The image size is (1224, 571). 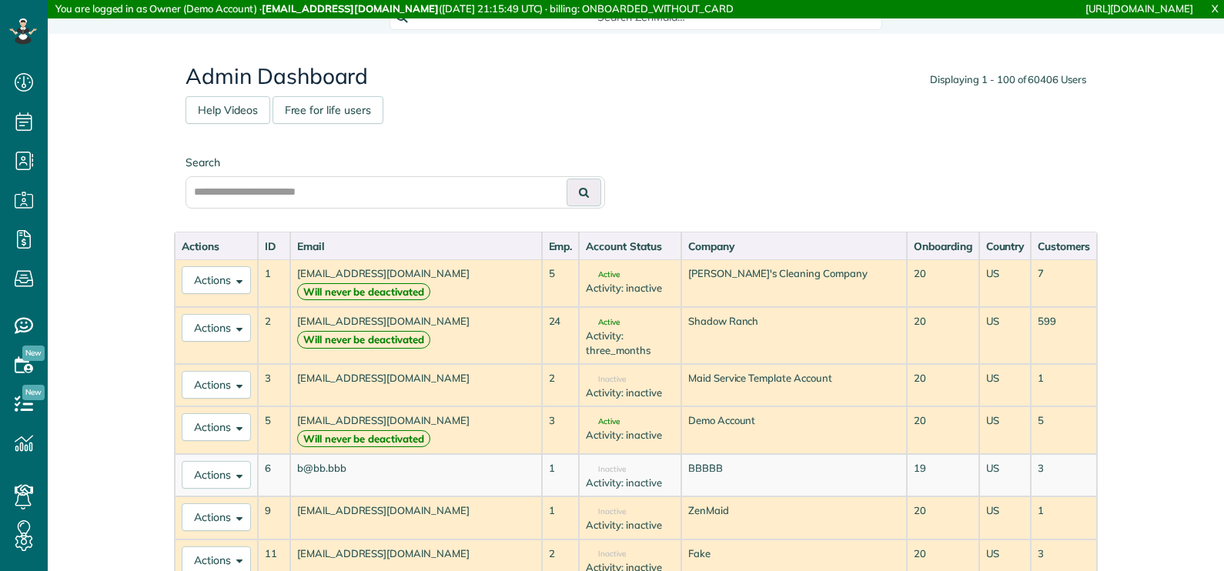 I want to click on td: Maid Service Template Account, so click(x=793, y=385).